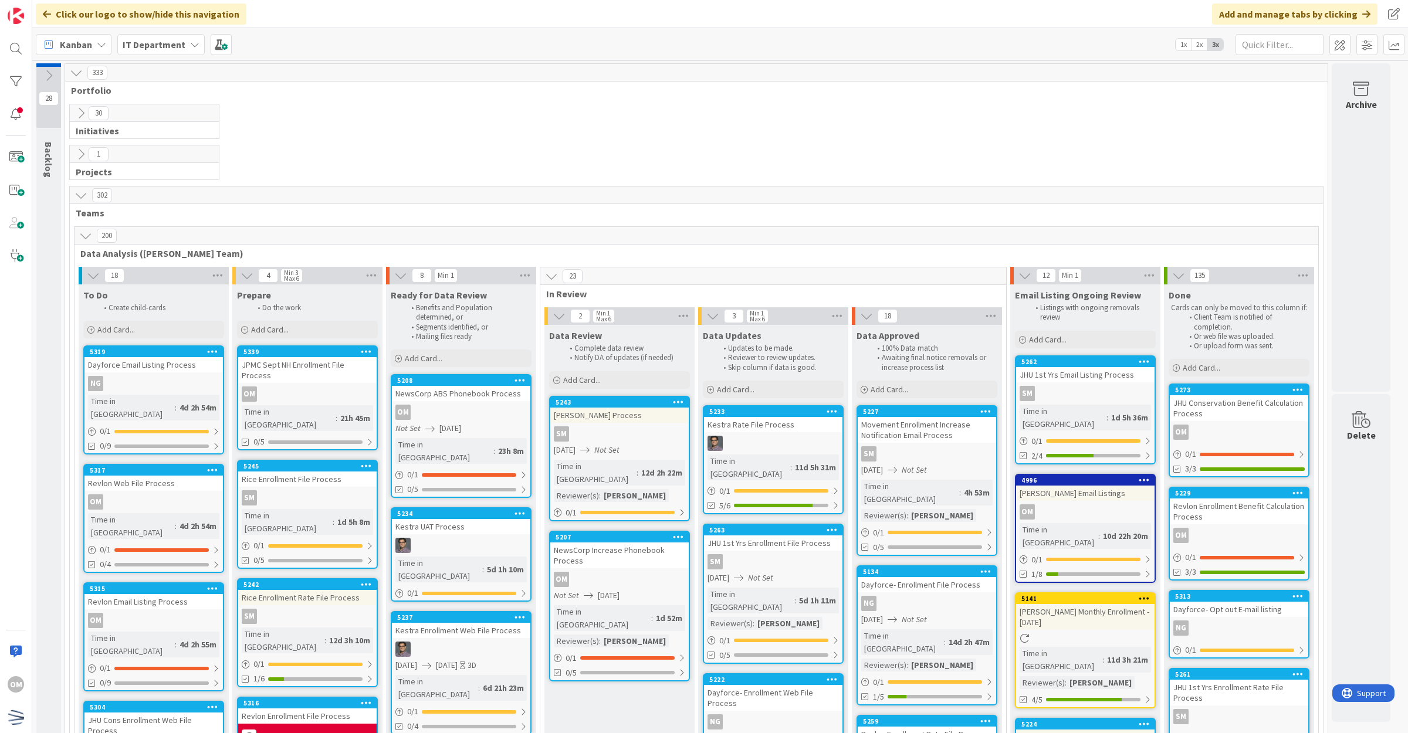 This screenshot has width=1408, height=733. I want to click on div: 1d 5h 8m, so click(354, 522).